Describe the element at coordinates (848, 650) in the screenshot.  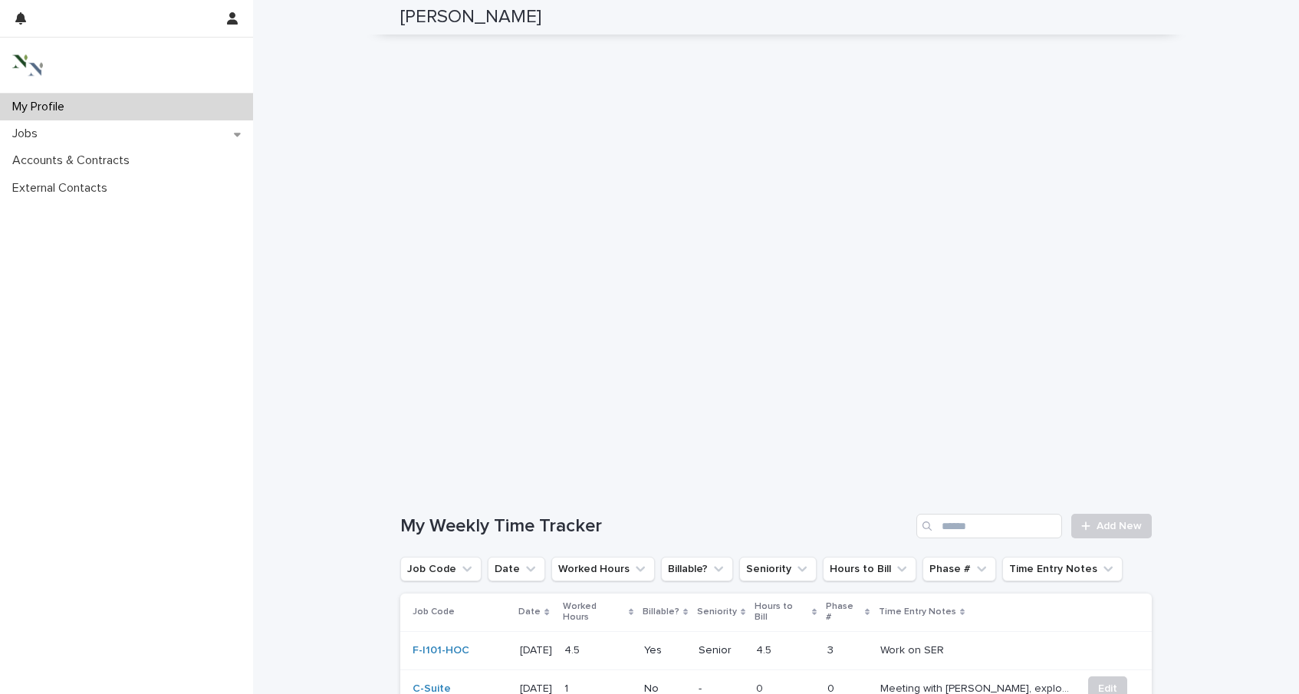
I see `p: 3` at that location.